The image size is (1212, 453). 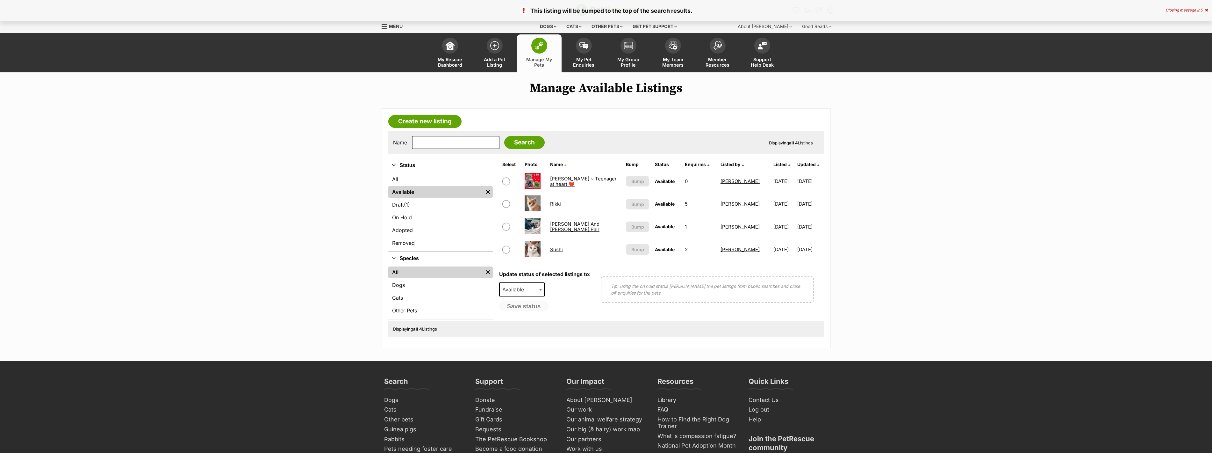 I want to click on a: Removed, so click(x=440, y=243).